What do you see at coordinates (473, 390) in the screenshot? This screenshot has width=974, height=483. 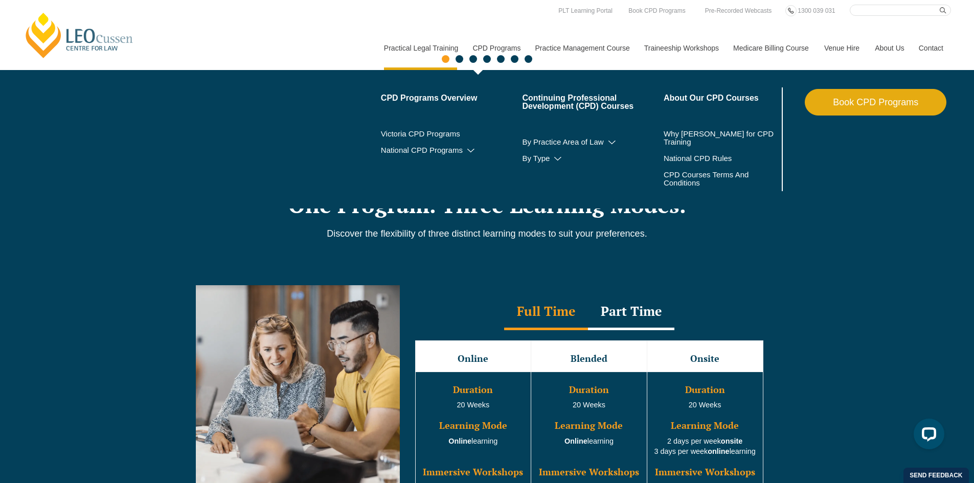 I see `span: Duration` at bounding box center [473, 390].